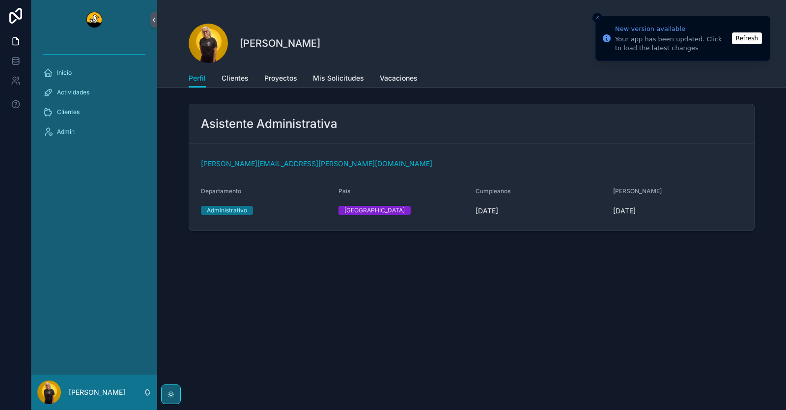 The width and height of the screenshot is (786, 410). I want to click on a: Inicio, so click(94, 73).